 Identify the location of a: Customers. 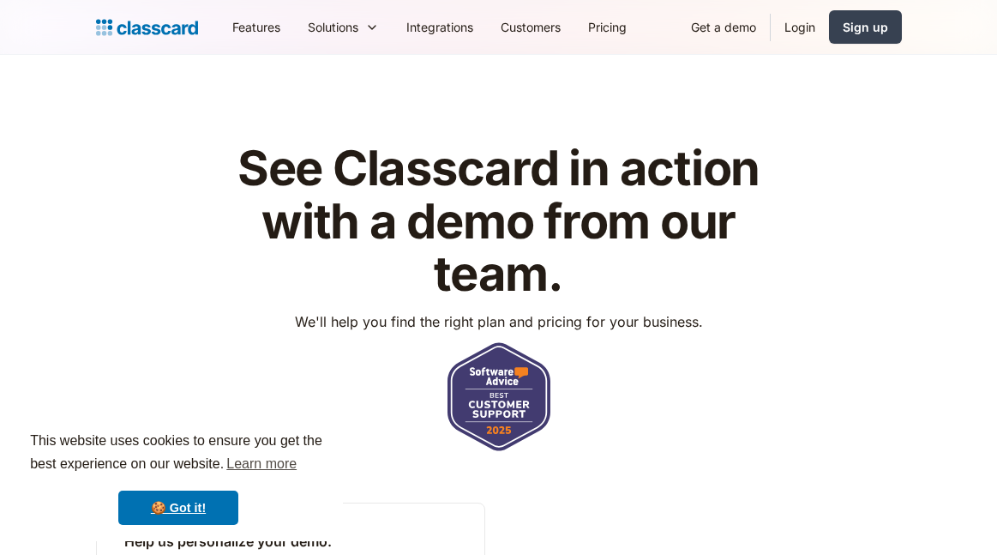
(531, 27).